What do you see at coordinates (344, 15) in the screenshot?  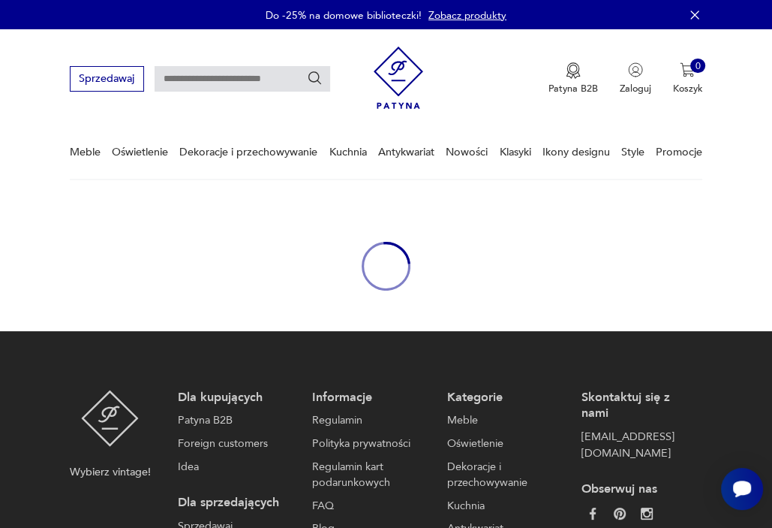 I see `p: Do -25% na domowe biblioteczki!` at bounding box center [344, 15].